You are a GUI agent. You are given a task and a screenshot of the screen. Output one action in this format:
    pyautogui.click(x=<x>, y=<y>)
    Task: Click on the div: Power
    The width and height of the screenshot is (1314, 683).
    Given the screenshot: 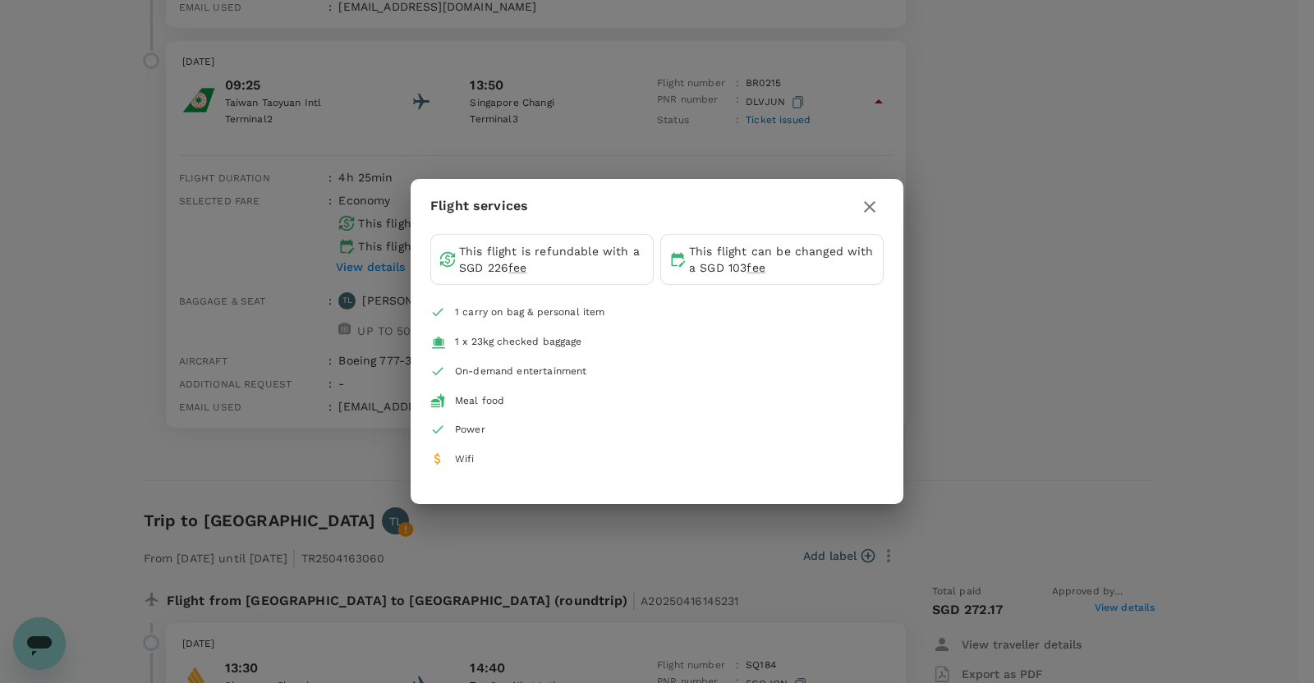 What is the action you would take?
    pyautogui.click(x=470, y=430)
    